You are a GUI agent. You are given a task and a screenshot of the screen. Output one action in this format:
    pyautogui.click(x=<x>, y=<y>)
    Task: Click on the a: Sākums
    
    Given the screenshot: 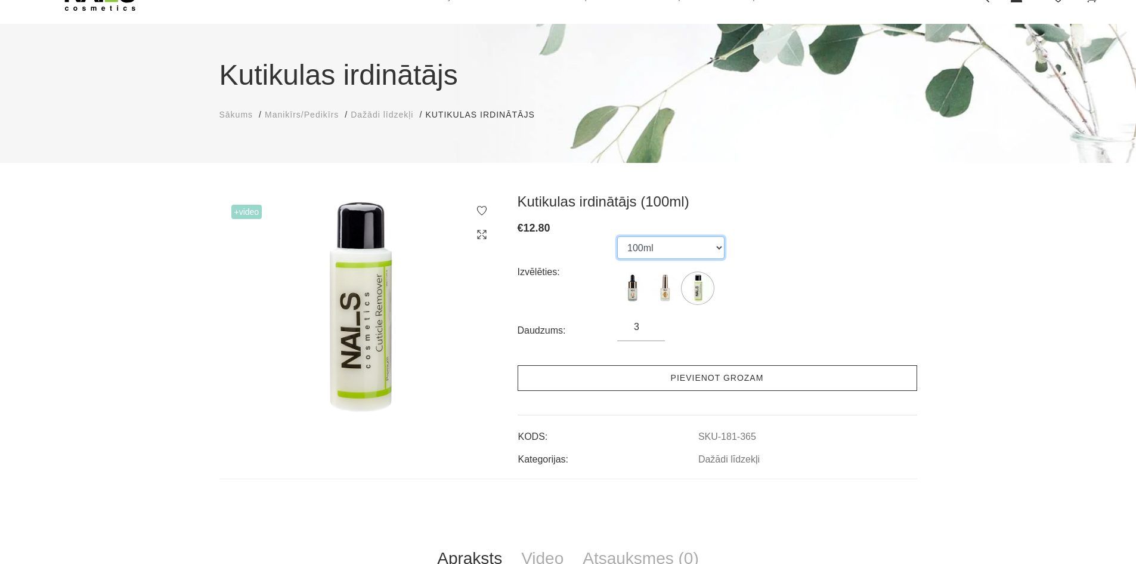 What is the action you would take?
    pyautogui.click(x=236, y=115)
    